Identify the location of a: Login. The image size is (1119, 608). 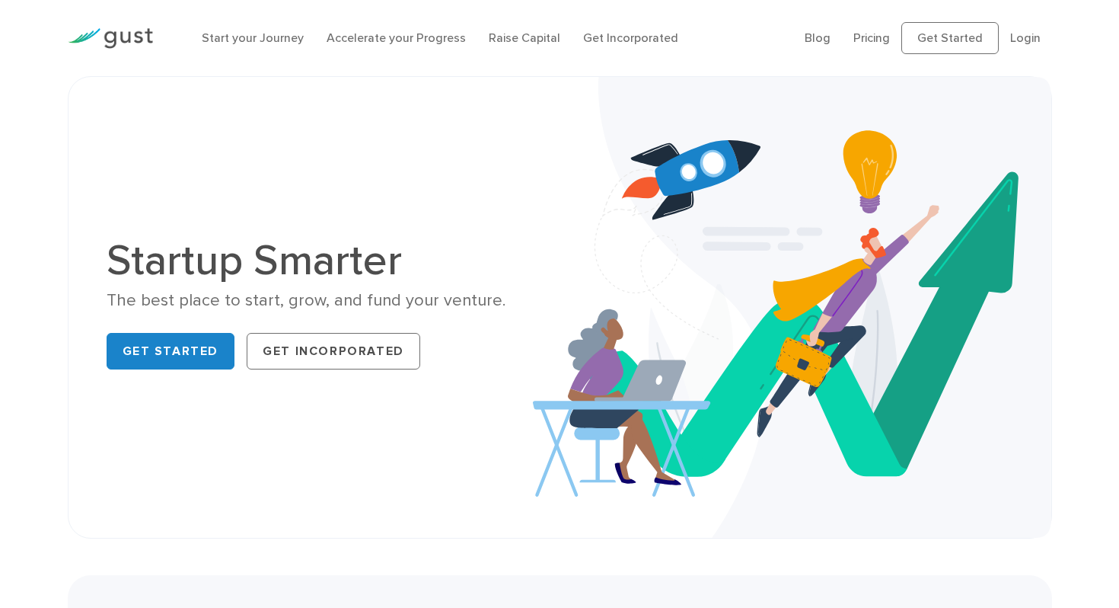
(1026, 37).